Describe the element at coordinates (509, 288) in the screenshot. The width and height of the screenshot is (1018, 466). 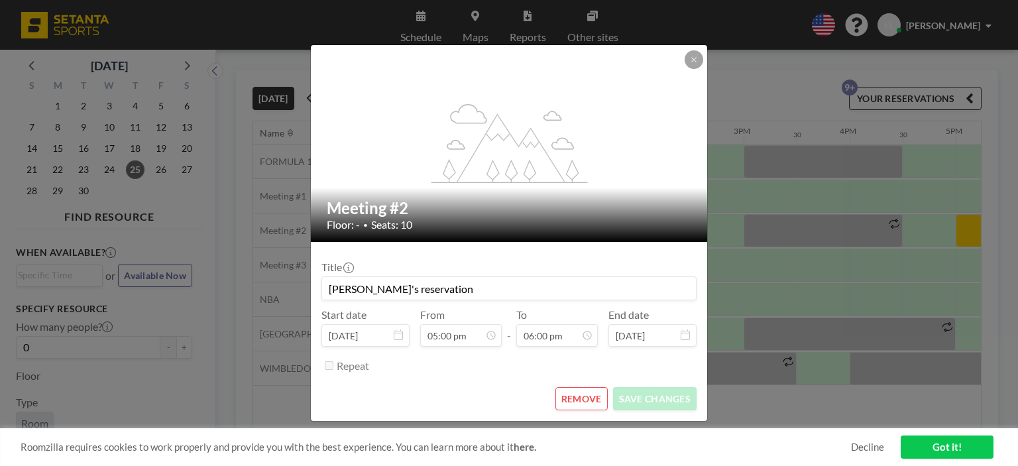
I see `input: (No title)` at that location.